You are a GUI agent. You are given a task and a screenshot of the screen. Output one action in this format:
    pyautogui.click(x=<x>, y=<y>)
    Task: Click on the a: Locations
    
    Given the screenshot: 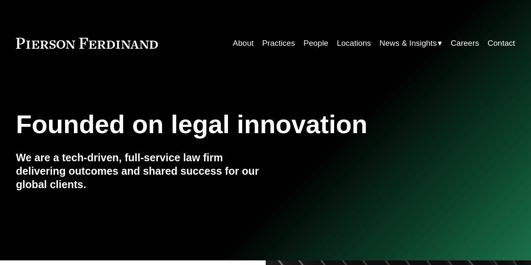 What is the action you would take?
    pyautogui.click(x=354, y=43)
    